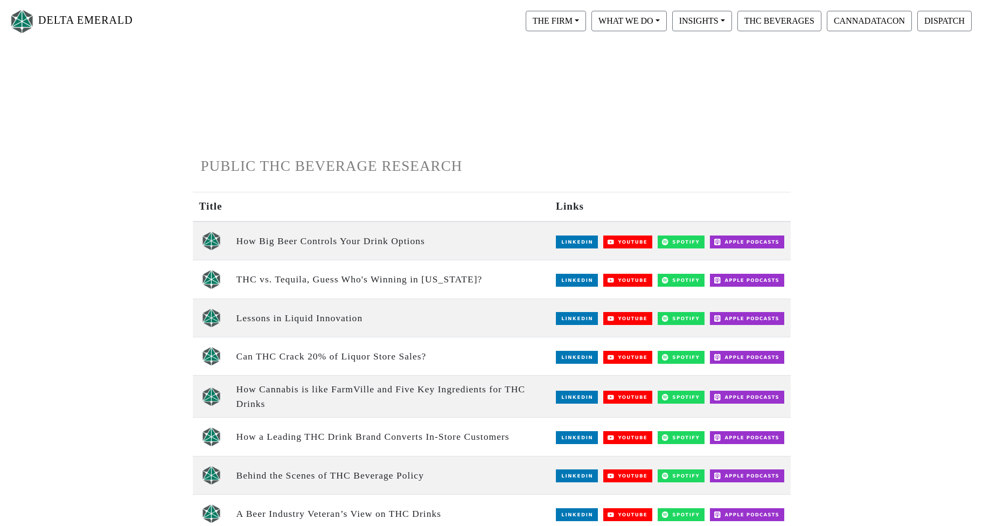  Describe the element at coordinates (702, 21) in the screenshot. I see `button: INSIGHTS` at that location.